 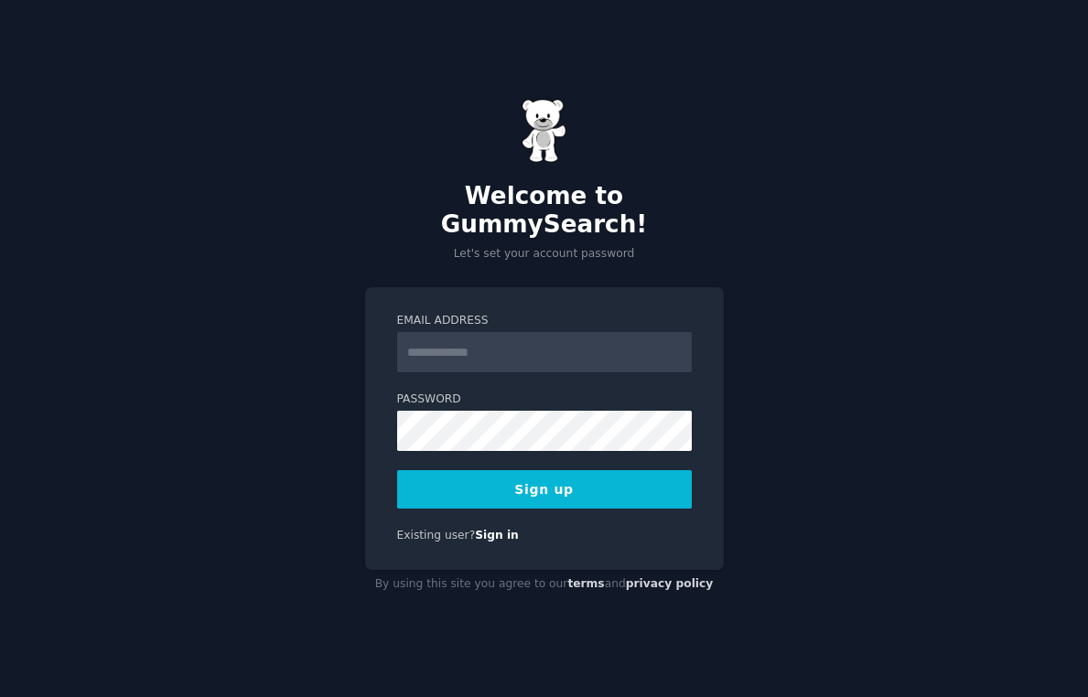 What do you see at coordinates (545, 490) in the screenshot?
I see `button: Sign up` at bounding box center [545, 490].